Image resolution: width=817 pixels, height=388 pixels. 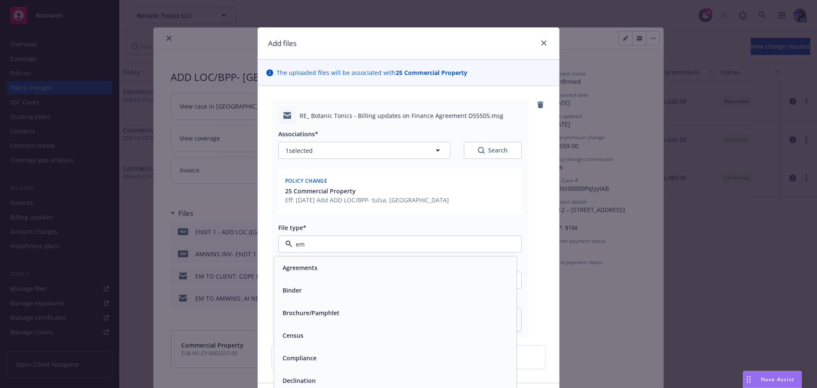 I want to click on button: Nova Assist, so click(x=772, y=379).